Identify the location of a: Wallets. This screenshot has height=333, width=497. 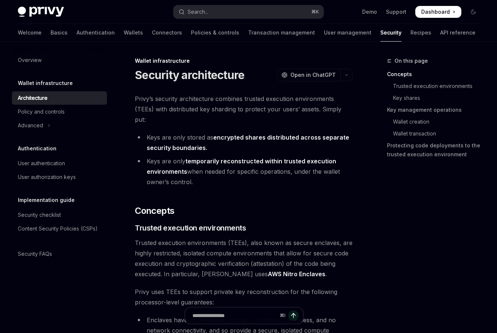
(133, 33).